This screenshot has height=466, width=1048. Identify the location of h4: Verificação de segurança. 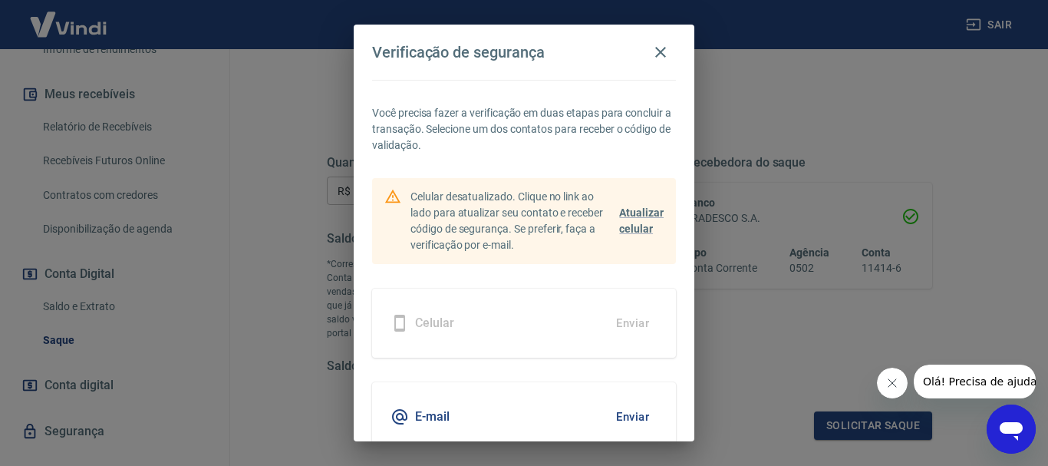
(458, 52).